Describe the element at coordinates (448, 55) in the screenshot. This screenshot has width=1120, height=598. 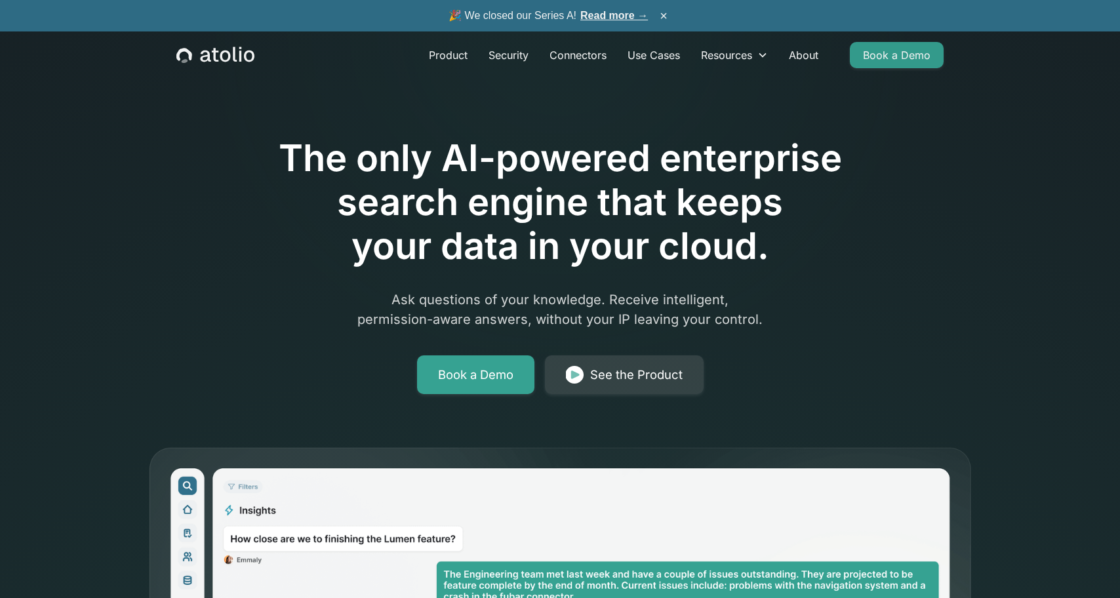
I see `a: Product` at that location.